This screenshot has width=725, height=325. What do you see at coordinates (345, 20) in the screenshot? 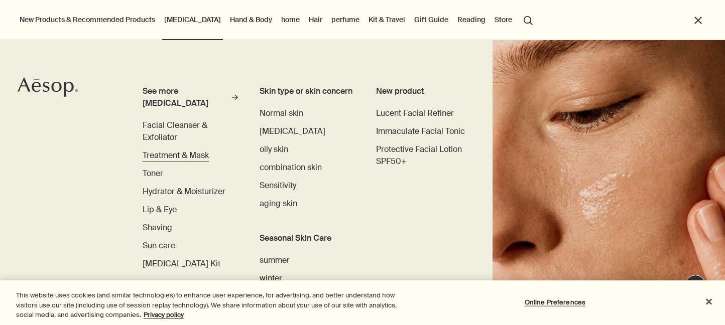
I see `a: perfume` at bounding box center [345, 20].